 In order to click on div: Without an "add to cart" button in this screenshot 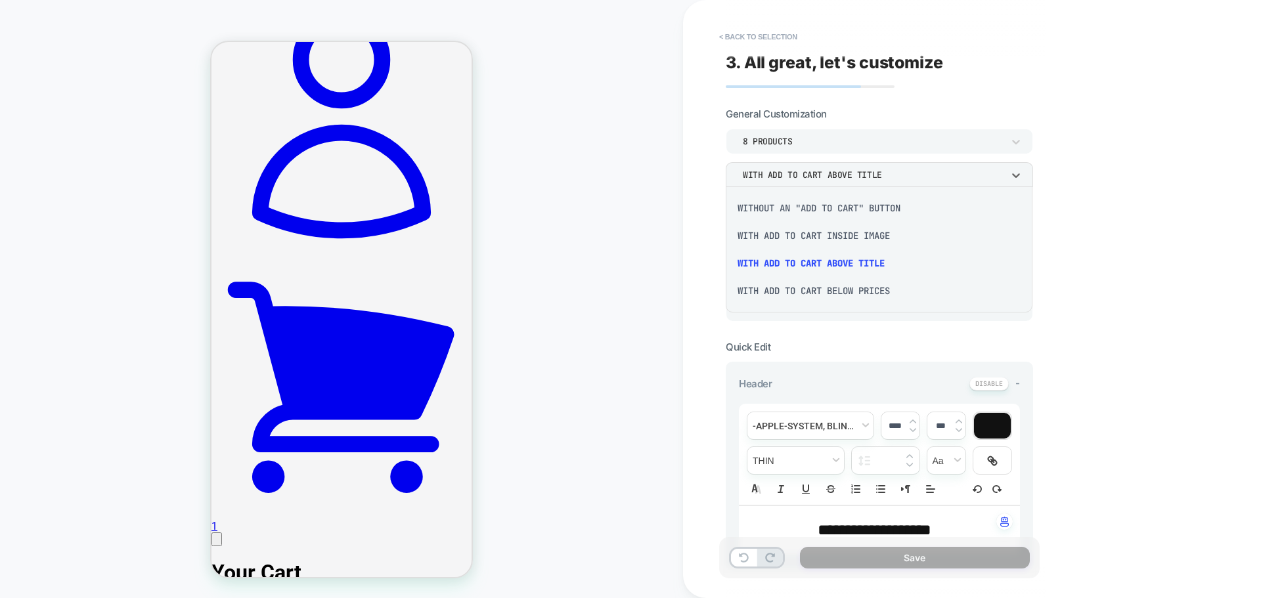, I will do `click(879, 208)`.